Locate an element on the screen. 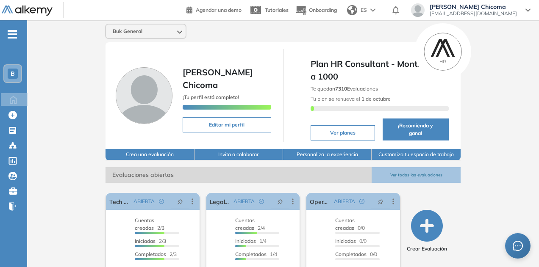 This screenshot has width=539, height=267. span: Te quedan Evaluaciones is located at coordinates (344, 88).